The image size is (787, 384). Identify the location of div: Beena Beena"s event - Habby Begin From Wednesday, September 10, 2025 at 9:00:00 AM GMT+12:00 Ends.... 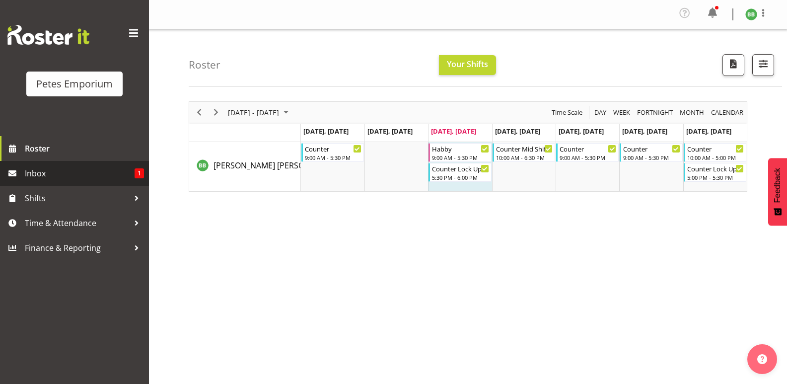
(460, 152).